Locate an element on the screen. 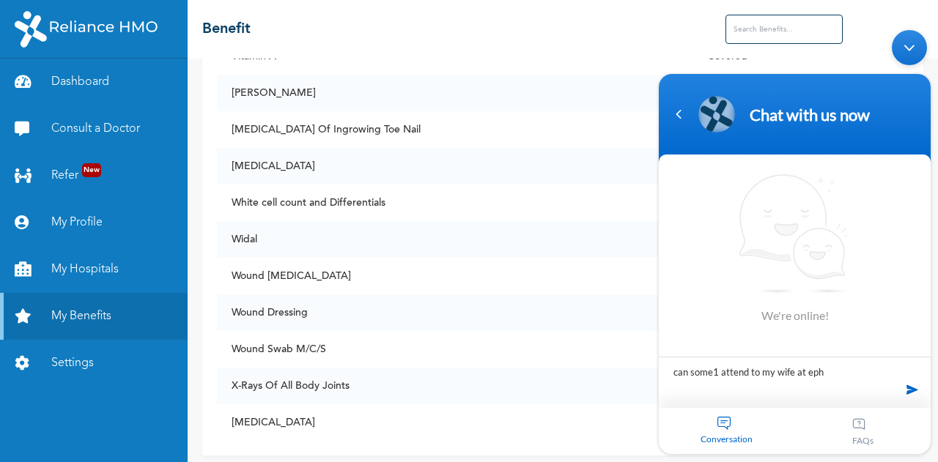 The image size is (938, 462). img: RelianceHMO's Logo is located at coordinates (86, 29).